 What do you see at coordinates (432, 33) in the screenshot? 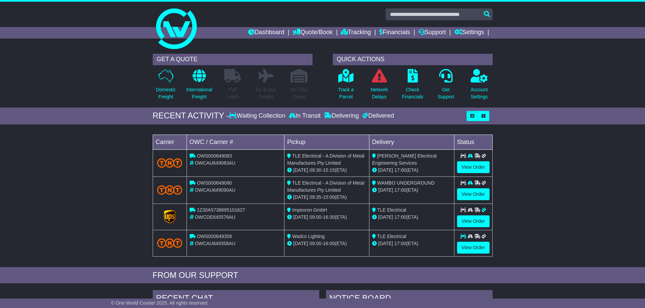
I see `a: Support` at bounding box center [432, 33].